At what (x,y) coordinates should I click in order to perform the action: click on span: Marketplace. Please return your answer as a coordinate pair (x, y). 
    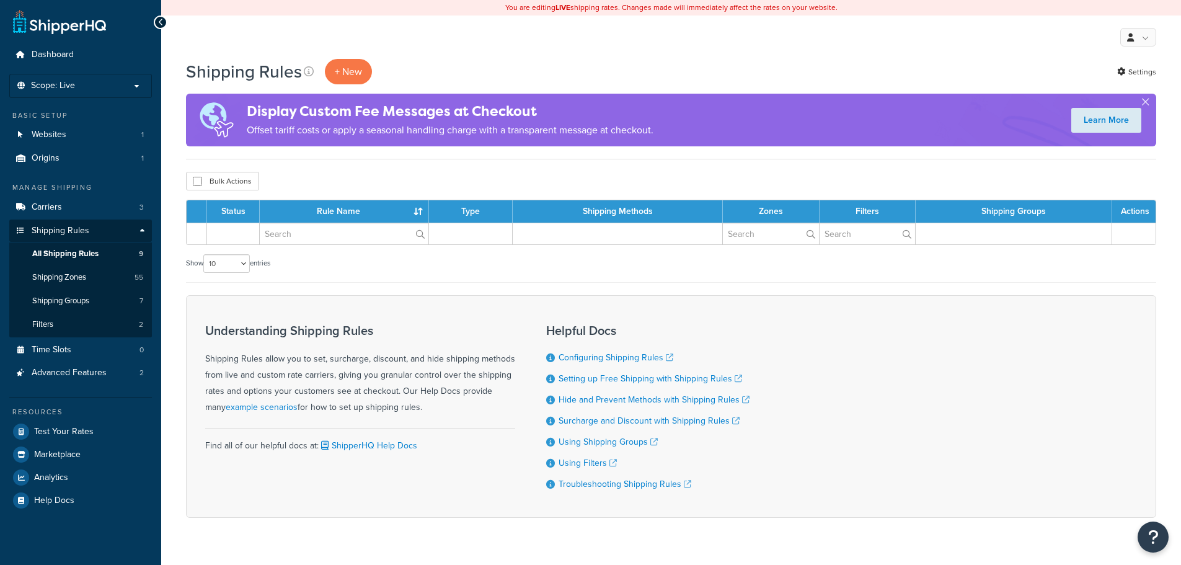
    Looking at the image, I should click on (57, 455).